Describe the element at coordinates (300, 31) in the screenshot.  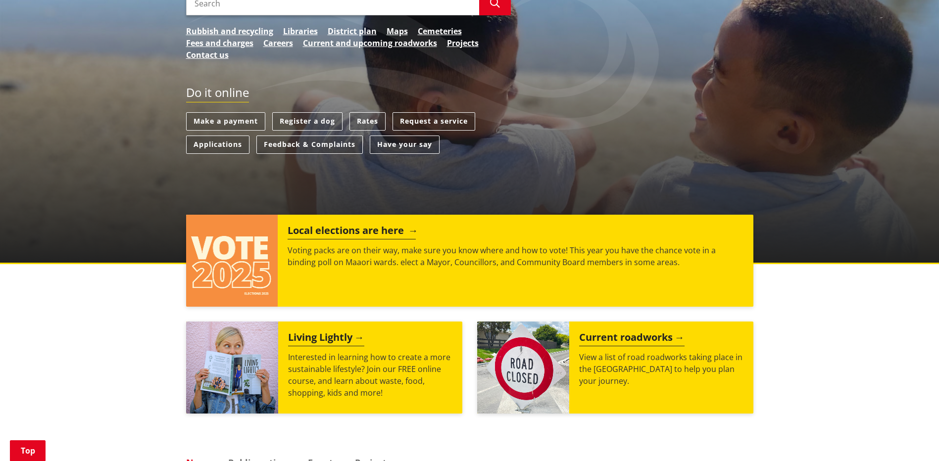
I see `a: Libraries` at that location.